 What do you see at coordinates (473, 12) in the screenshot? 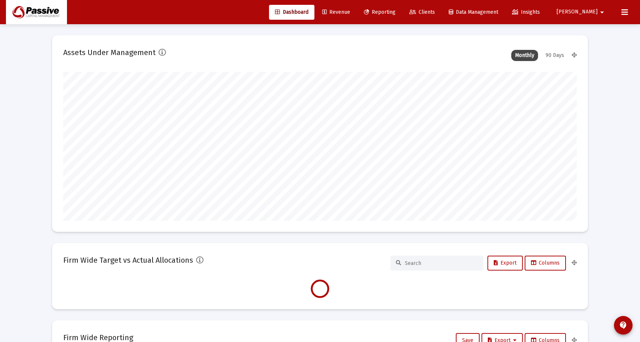
I see `a: Data Management` at bounding box center [473, 12].